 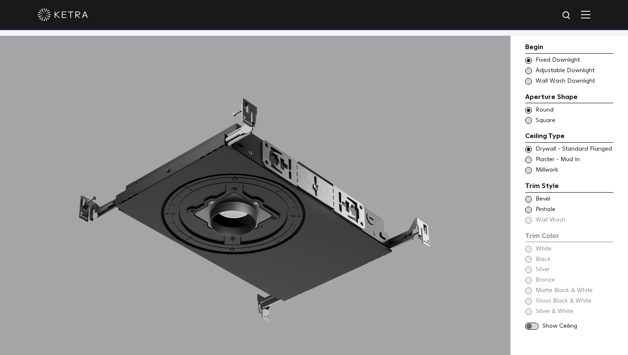 I want to click on span: Millwork, so click(x=574, y=170).